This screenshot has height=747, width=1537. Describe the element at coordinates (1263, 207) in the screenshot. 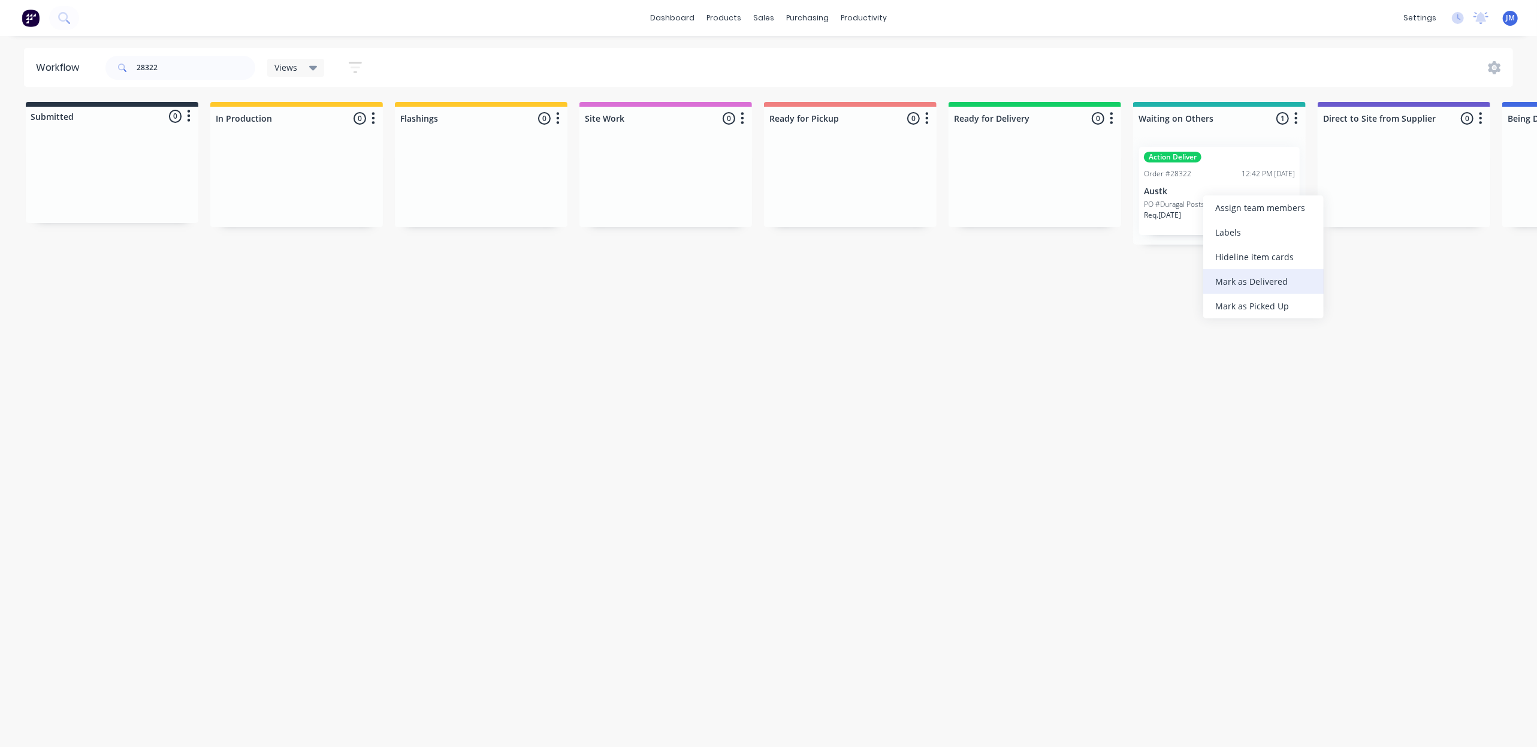

I see `div: Assign team members` at that location.